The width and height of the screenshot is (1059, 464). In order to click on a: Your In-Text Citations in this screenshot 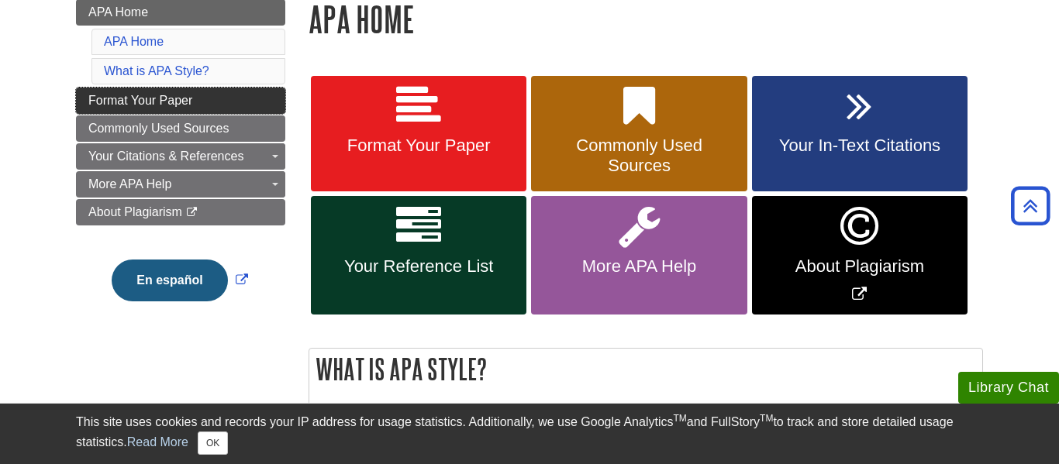, I will do `click(860, 134)`.